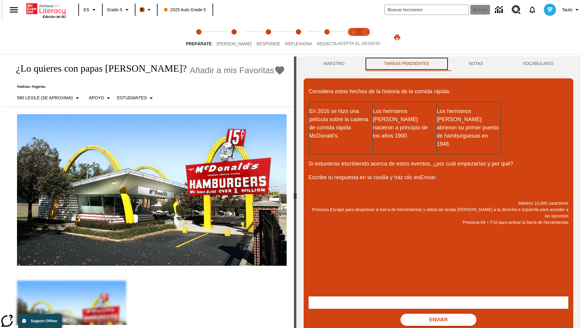 Image resolution: width=583 pixels, height=328 pixels. Describe the element at coordinates (295, 192) in the screenshot. I see `div: Pulsa la tecla de intro o la barra espaciadora y luego presiona las flechas de derecha e izquierd...` at that location.